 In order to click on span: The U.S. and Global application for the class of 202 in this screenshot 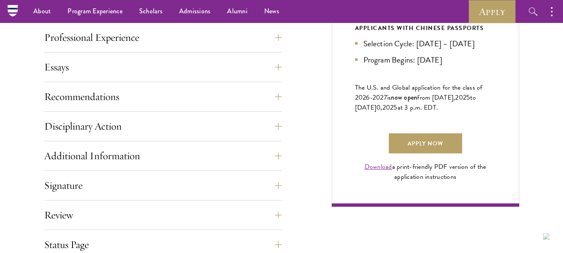, I will do `click(419, 92)`.